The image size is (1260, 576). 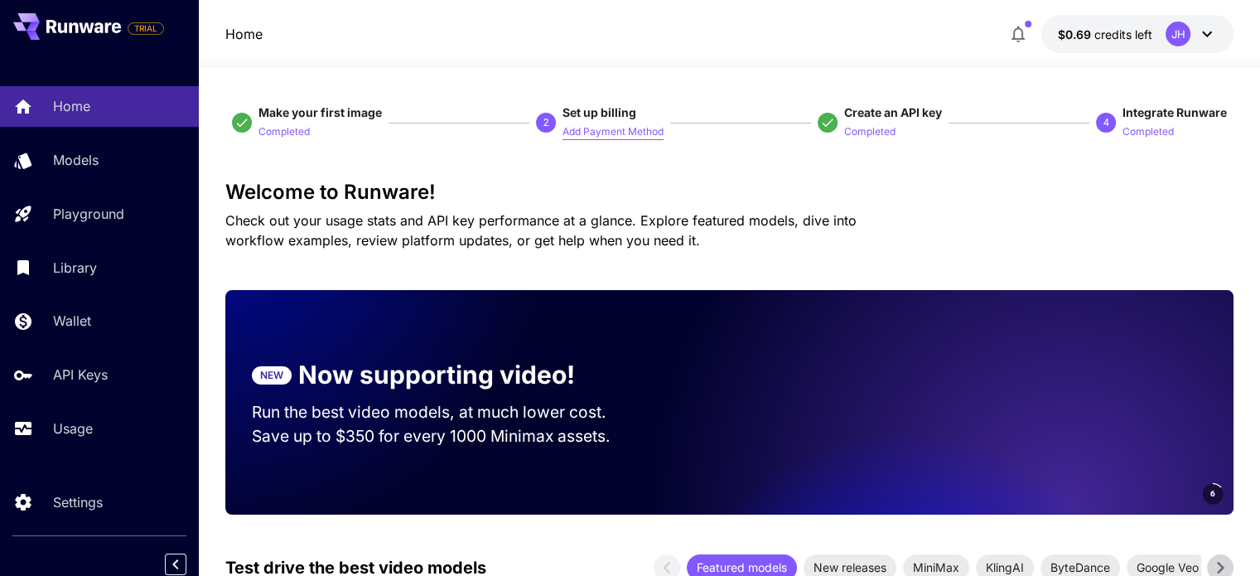 What do you see at coordinates (1178, 34) in the screenshot?
I see `div: JH` at bounding box center [1178, 34].